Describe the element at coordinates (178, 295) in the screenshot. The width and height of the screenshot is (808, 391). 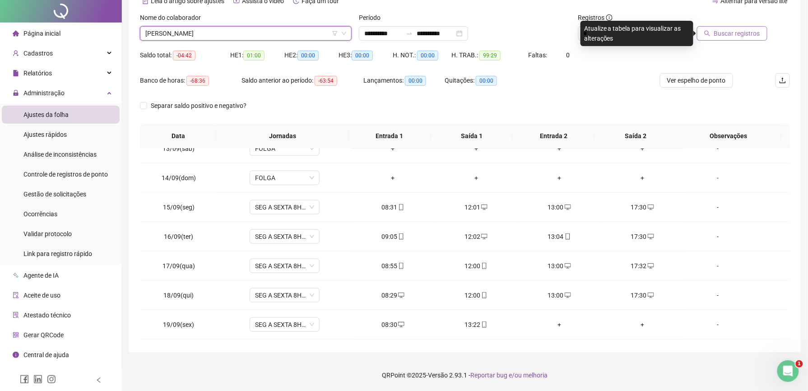
I see `span: 18/09(qui)` at that location.